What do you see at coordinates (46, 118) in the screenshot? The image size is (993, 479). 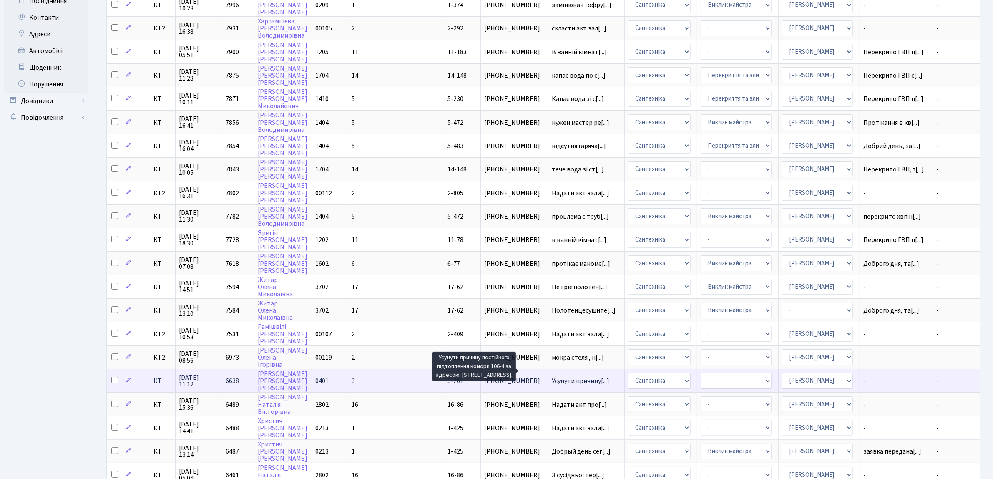 I see `a: Повідомлення` at bounding box center [46, 118].